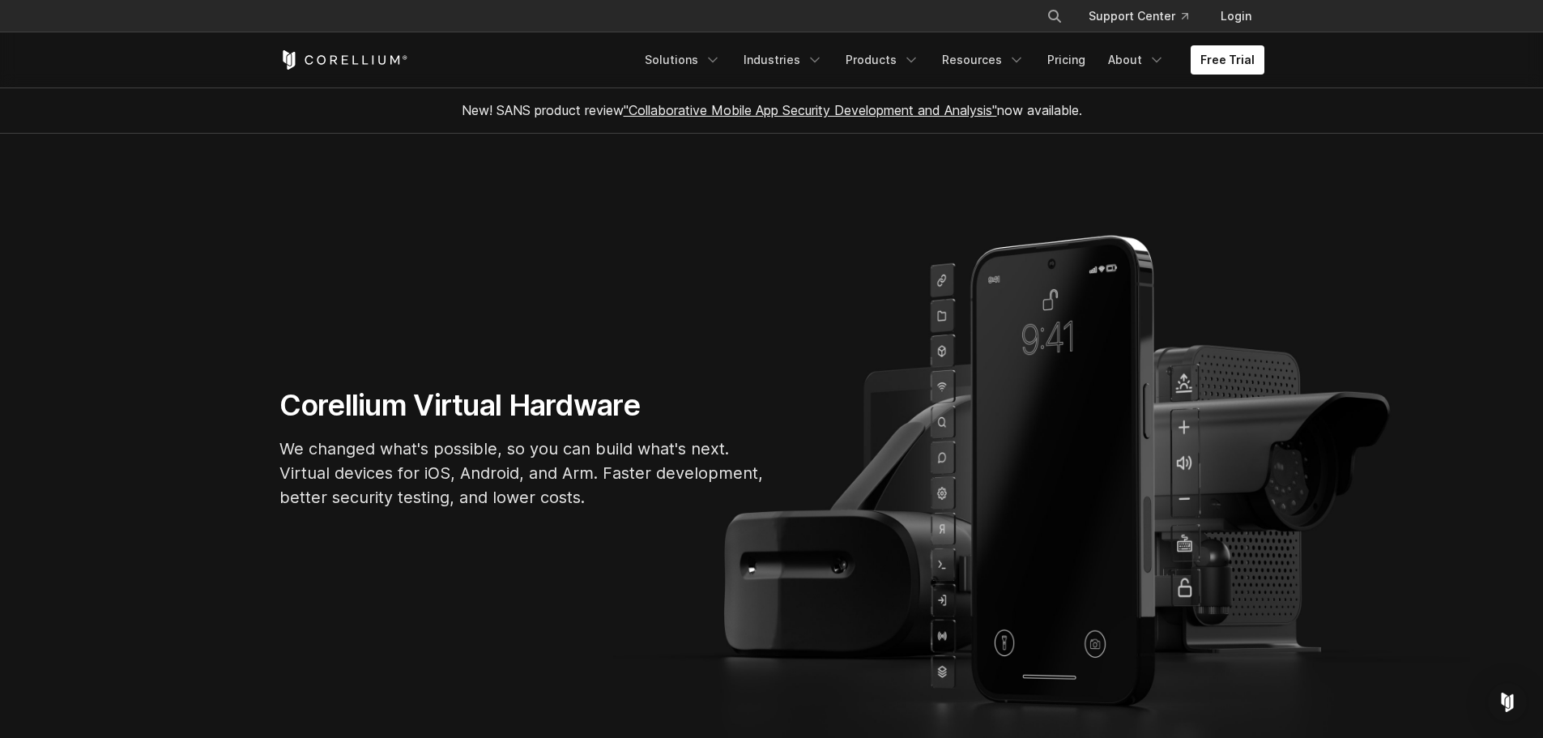 The height and width of the screenshot is (738, 1543). Describe the element at coordinates (1054, 16) in the screenshot. I see `button: Search` at that location.